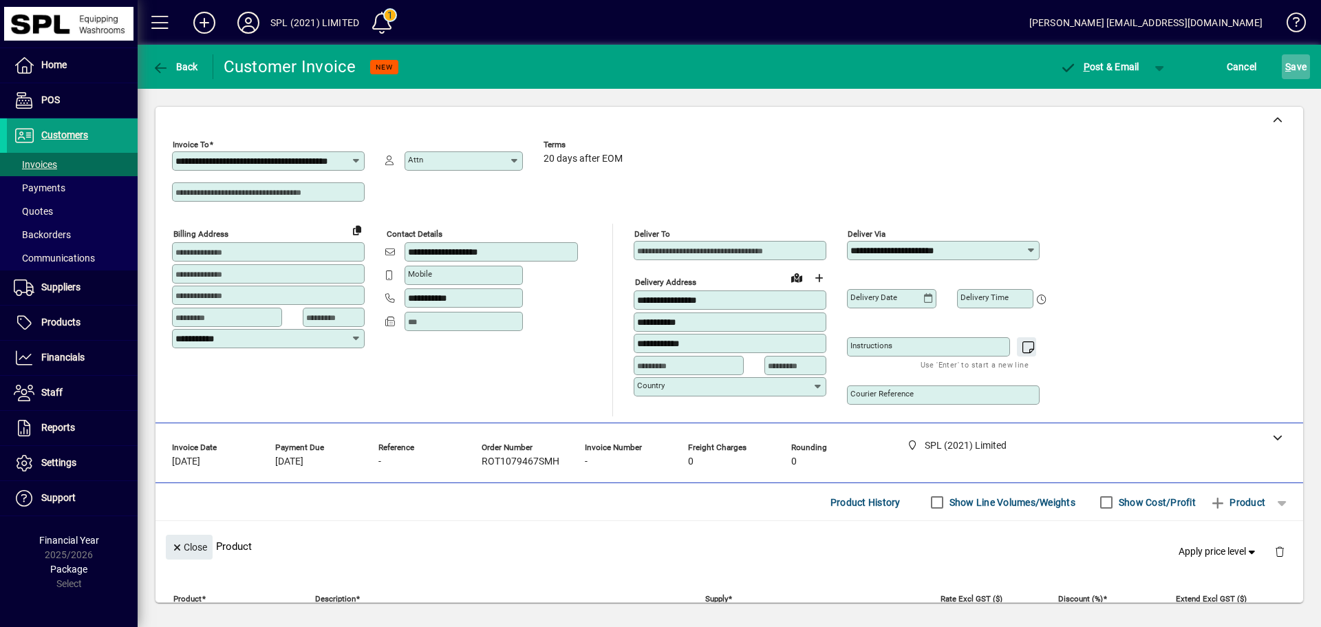 The image size is (1321, 627). Describe the element at coordinates (1296, 67) in the screenshot. I see `span: ave` at that location.